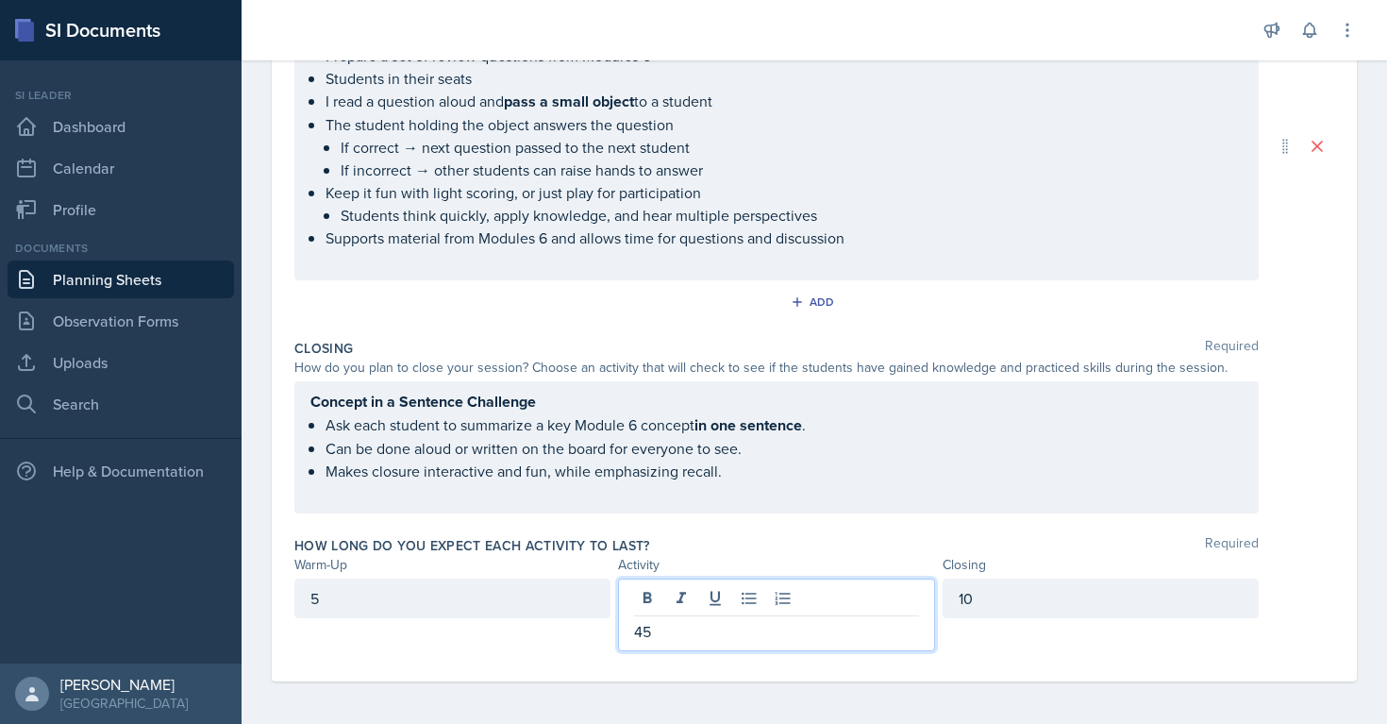  I want to click on div: Add, so click(814, 302).